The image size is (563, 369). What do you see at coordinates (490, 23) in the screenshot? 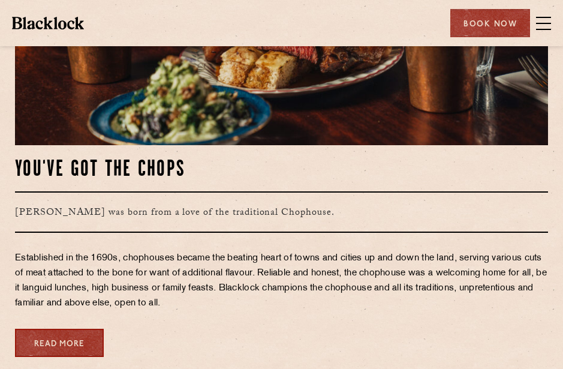
I see `div: Book Now` at bounding box center [490, 23].